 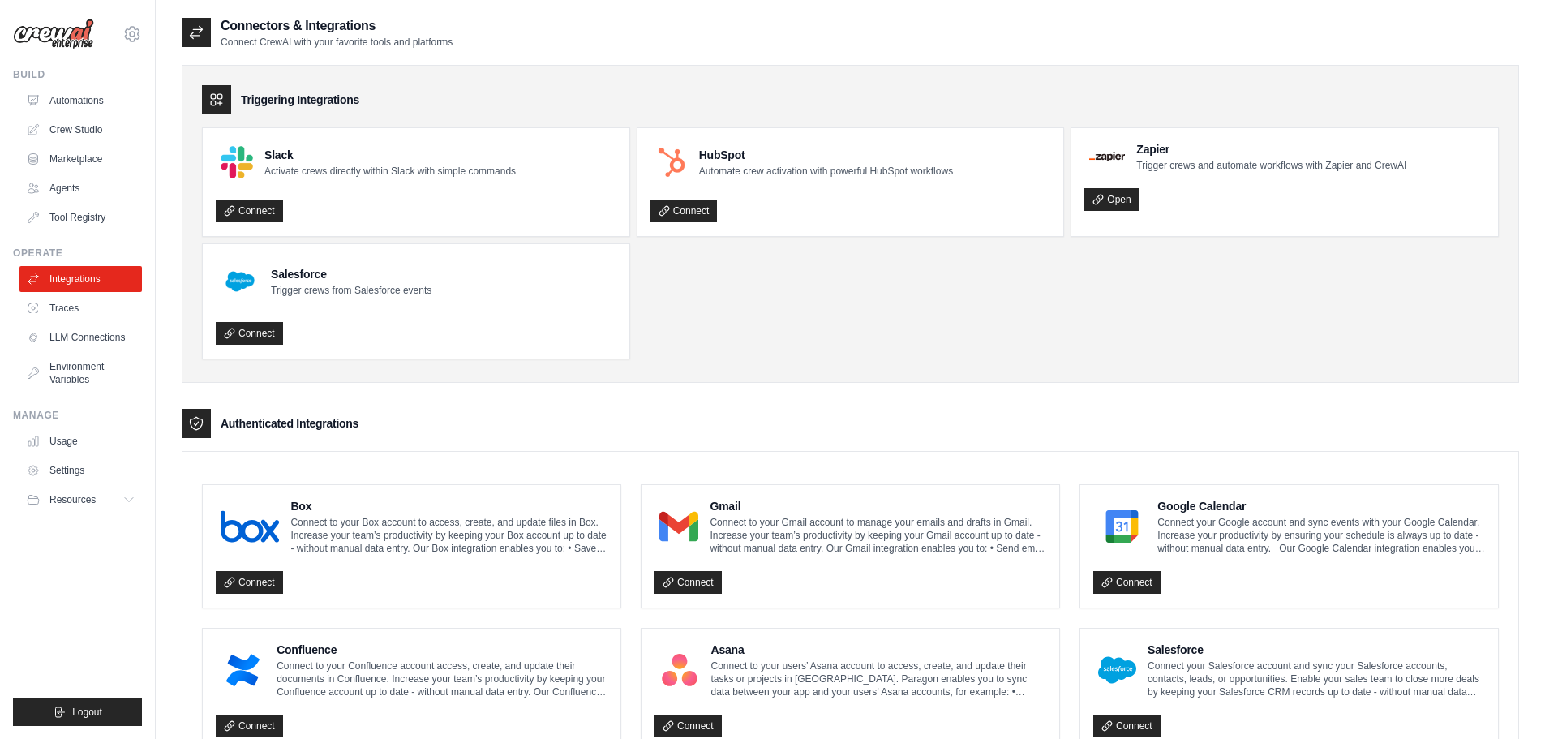 I want to click on p: Connect to your Gmail account to manage your emails and drafts in Gmail. Increase your team’s pro..., so click(x=878, y=535).